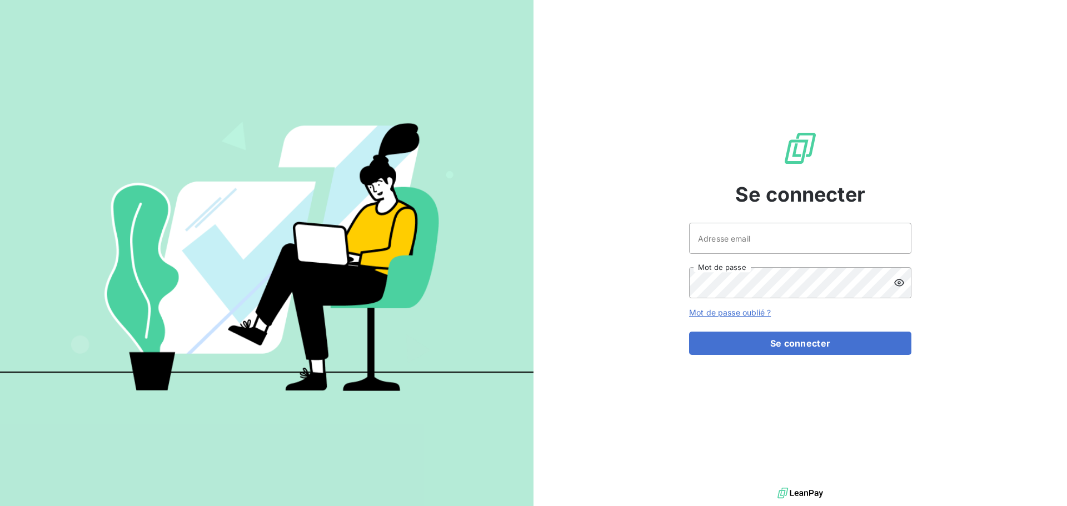 This screenshot has height=506, width=1067. What do you see at coordinates (730, 312) in the screenshot?
I see `a: Mot de passe oublié ?` at bounding box center [730, 312].